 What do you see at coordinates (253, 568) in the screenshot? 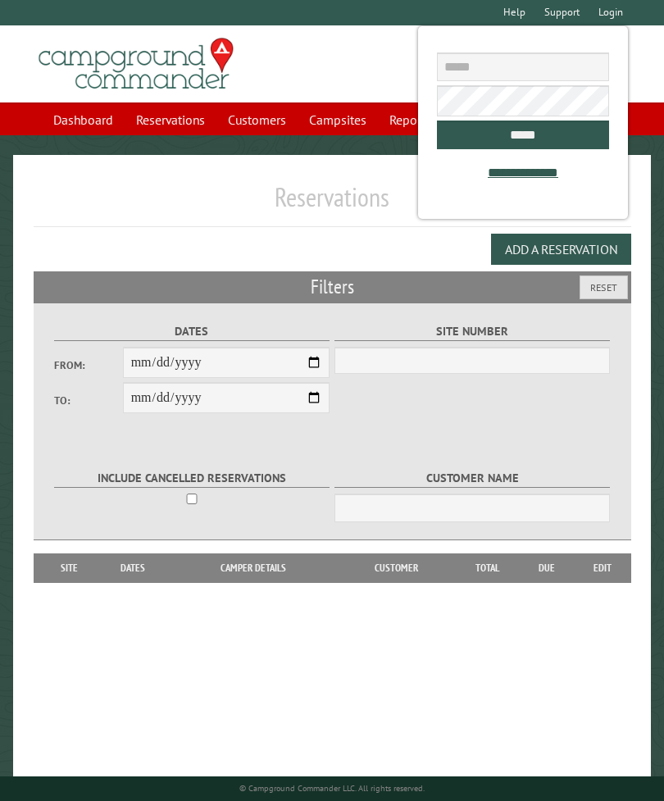
I see `th: Camper Details` at bounding box center [253, 568].